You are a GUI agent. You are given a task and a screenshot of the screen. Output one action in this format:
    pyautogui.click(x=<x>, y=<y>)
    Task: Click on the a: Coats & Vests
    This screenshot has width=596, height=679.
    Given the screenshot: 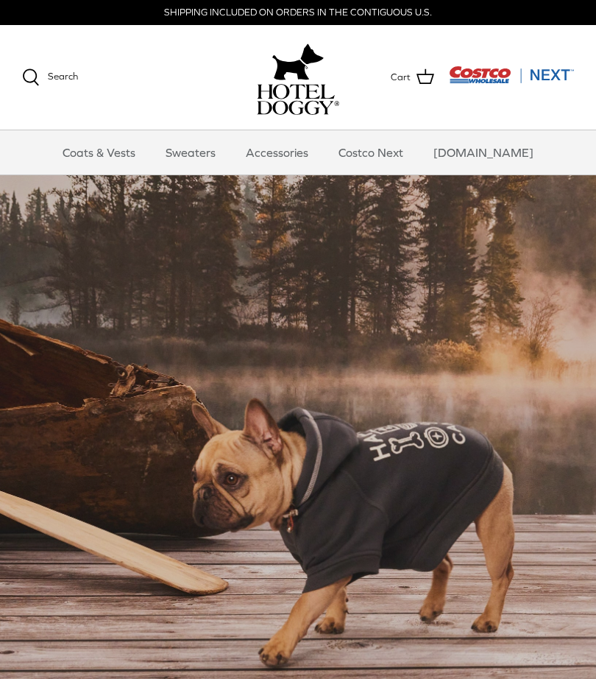 What is the action you would take?
    pyautogui.click(x=99, y=152)
    